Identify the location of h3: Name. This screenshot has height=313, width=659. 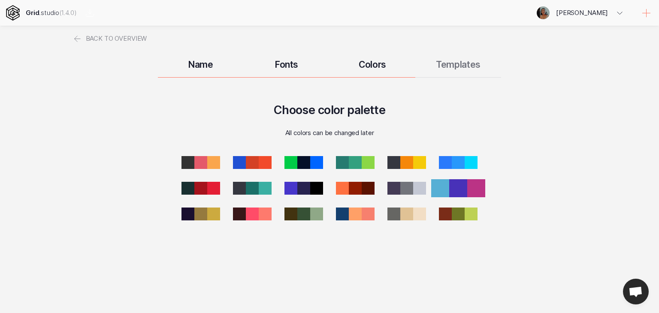
(201, 64).